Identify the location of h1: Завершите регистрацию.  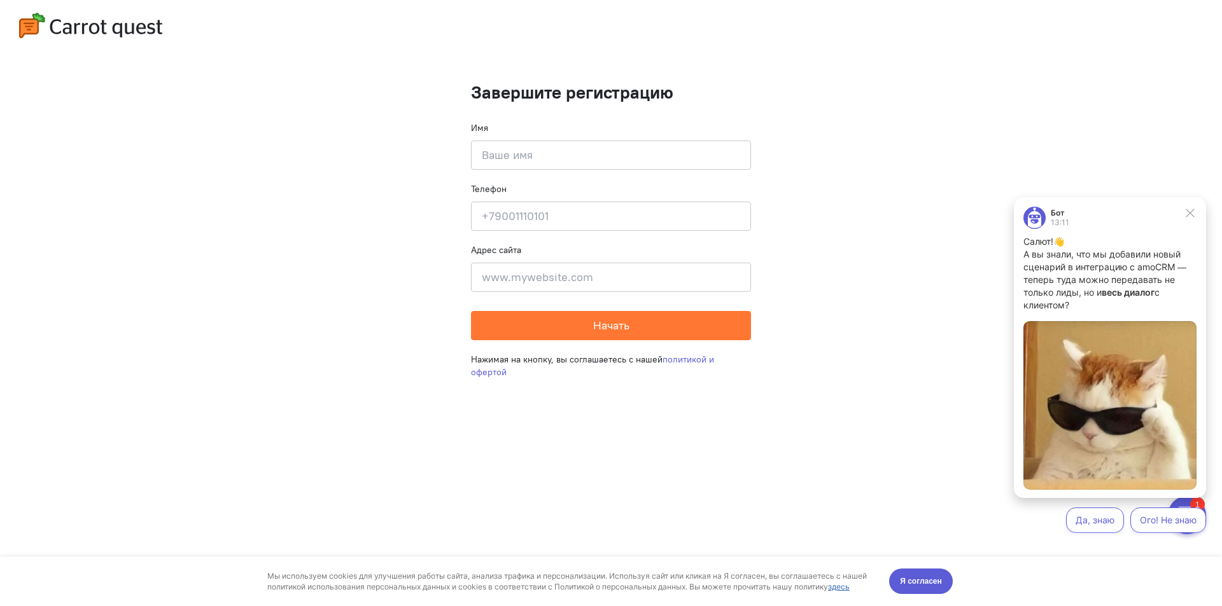
(611, 92).